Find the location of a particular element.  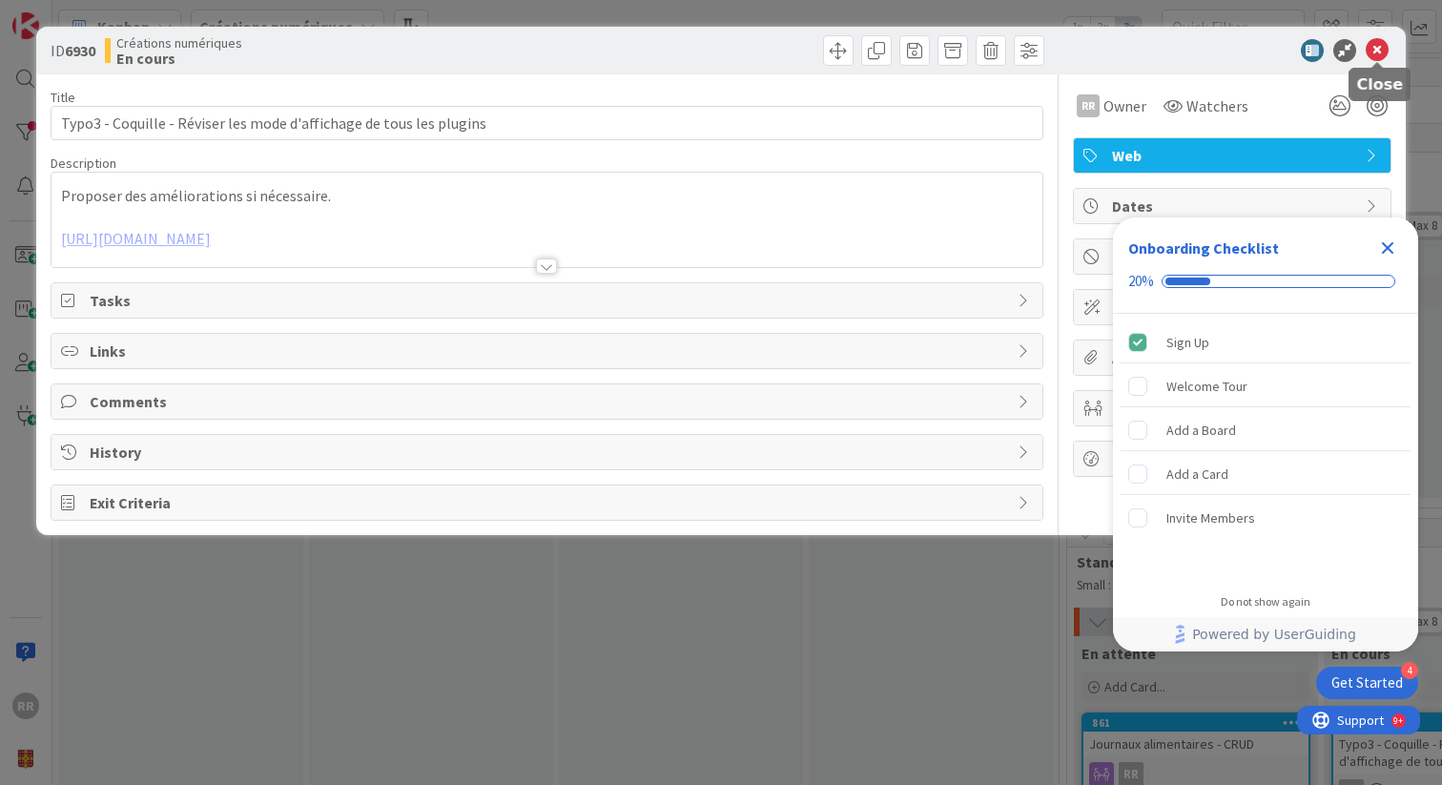

span: Créations numériques is located at coordinates (179, 43).